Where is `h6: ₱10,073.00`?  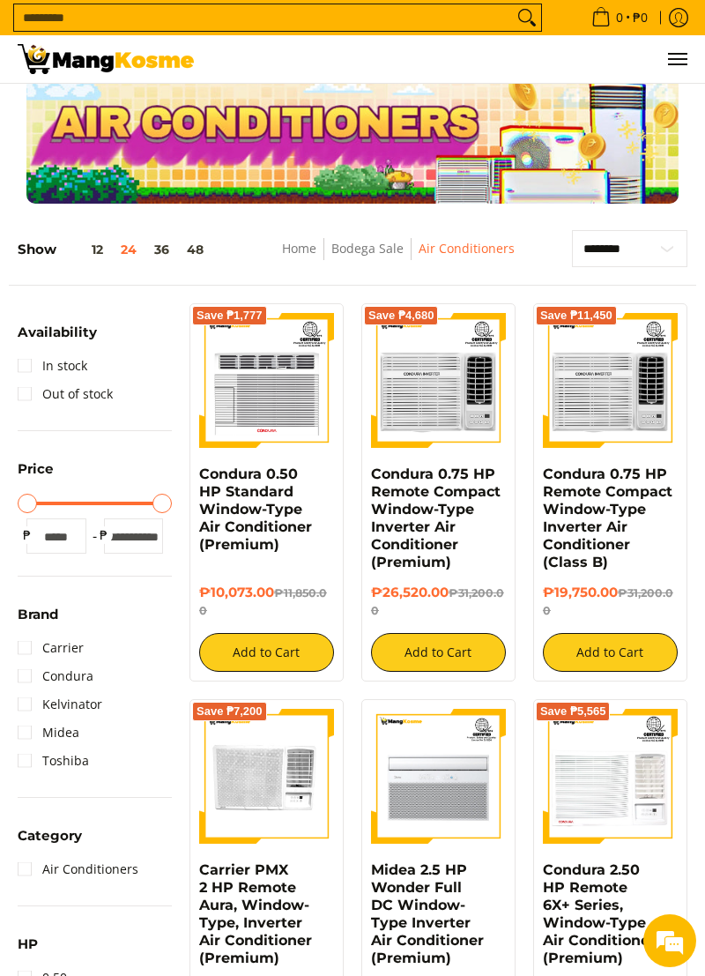
h6: ₱10,073.00 is located at coordinates (266, 602).